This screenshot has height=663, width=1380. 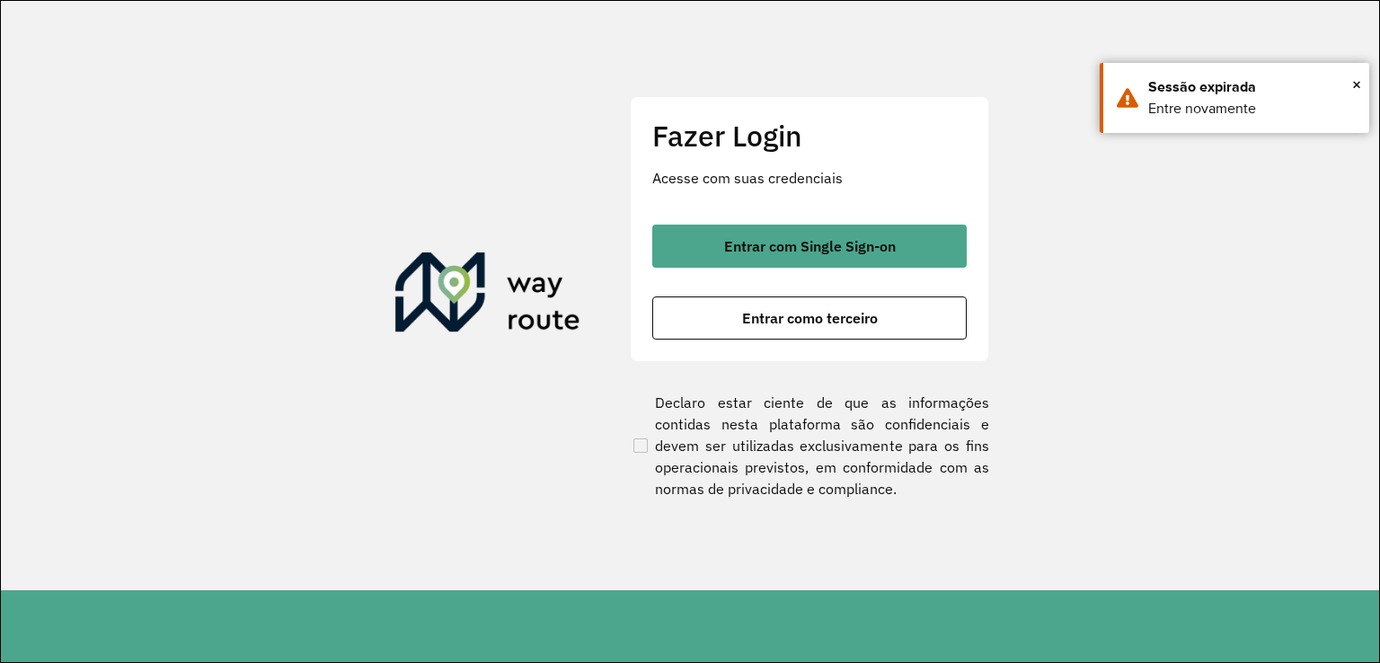 What do you see at coordinates (810, 318) in the screenshot?
I see `span: Entrar como terceiro` at bounding box center [810, 318].